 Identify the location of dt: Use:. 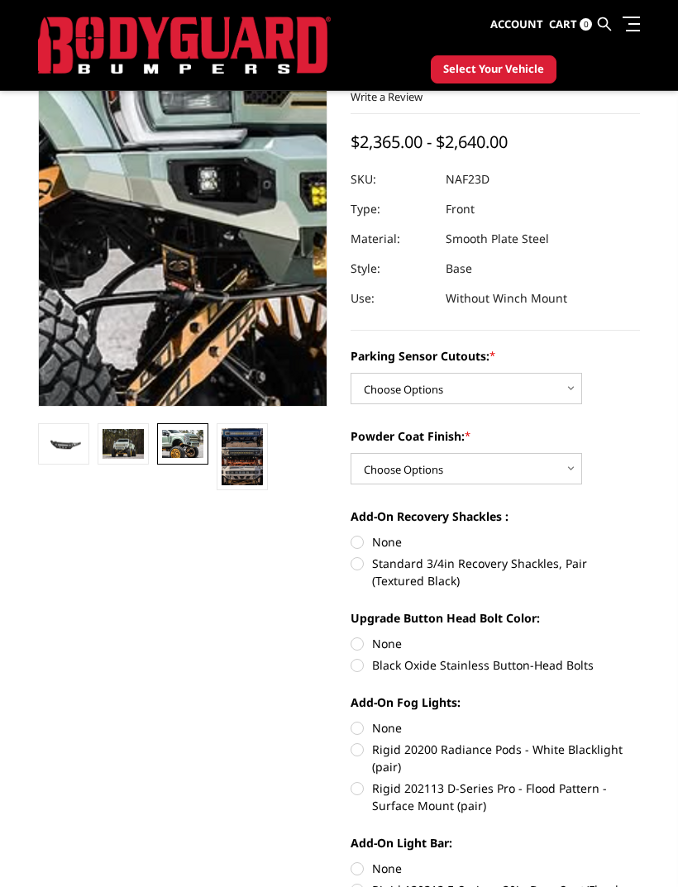
(392, 298).